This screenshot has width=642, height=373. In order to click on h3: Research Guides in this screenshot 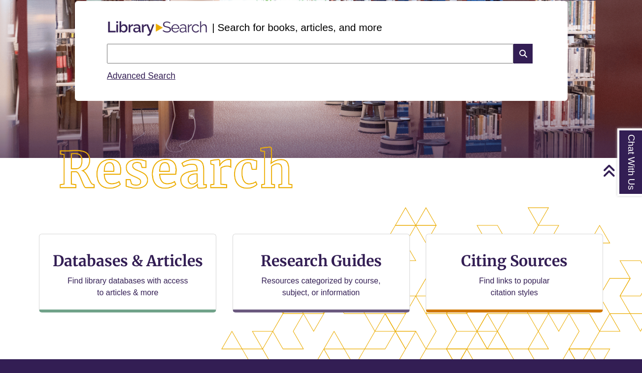, I will do `click(321, 261)`.